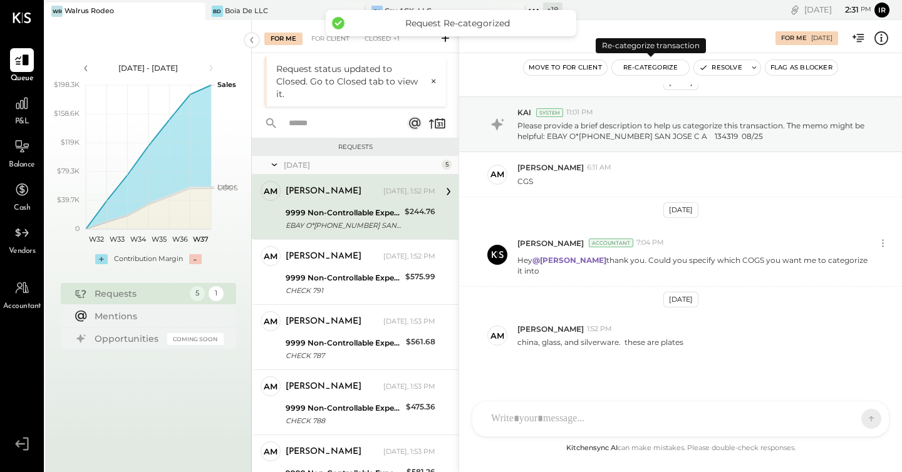 Image resolution: width=902 pixels, height=472 pixels. What do you see at coordinates (70, 142) in the screenshot?
I see `text: $119K` at bounding box center [70, 142].